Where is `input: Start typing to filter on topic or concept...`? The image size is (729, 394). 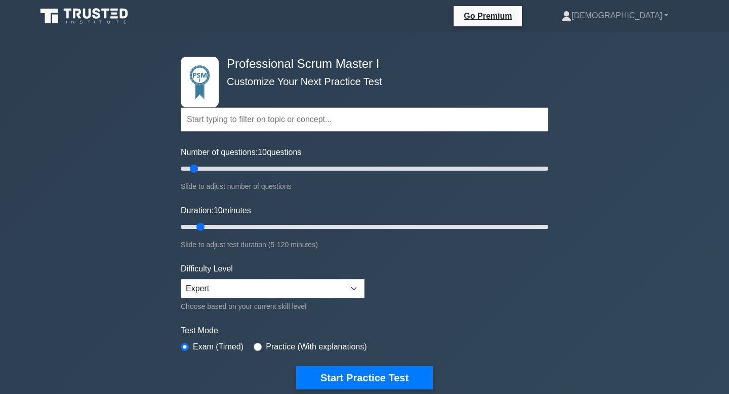 input: Start typing to filter on topic or concept... is located at coordinates (365, 119).